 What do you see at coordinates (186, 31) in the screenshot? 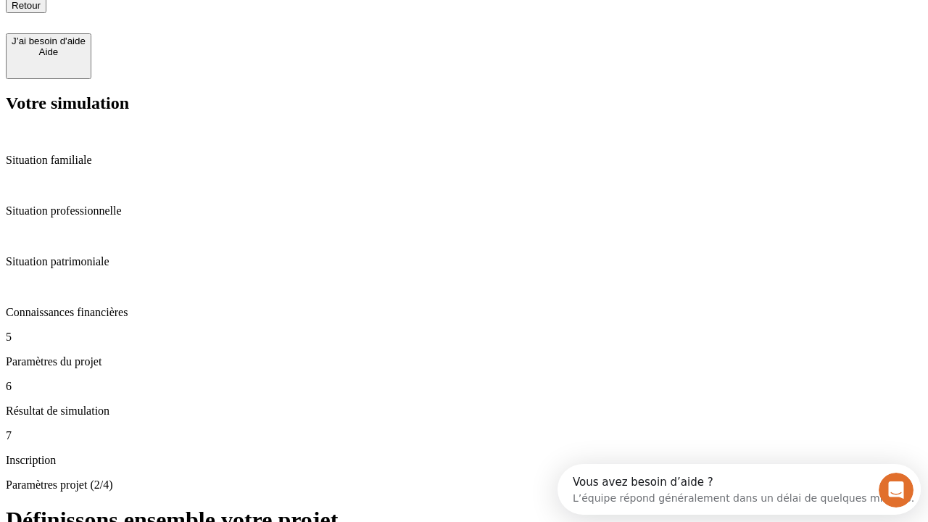
I see `div: L’équipe répond généralement dans un délai de quelques minutes.` at bounding box center [186, 31].